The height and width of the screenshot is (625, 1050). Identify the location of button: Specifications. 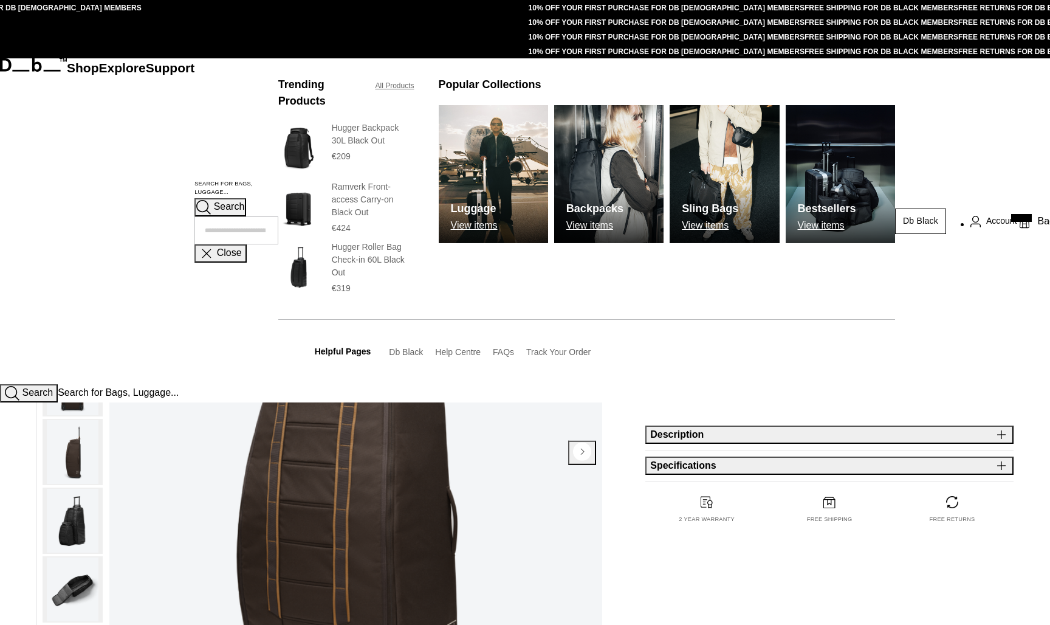
(829, 465).